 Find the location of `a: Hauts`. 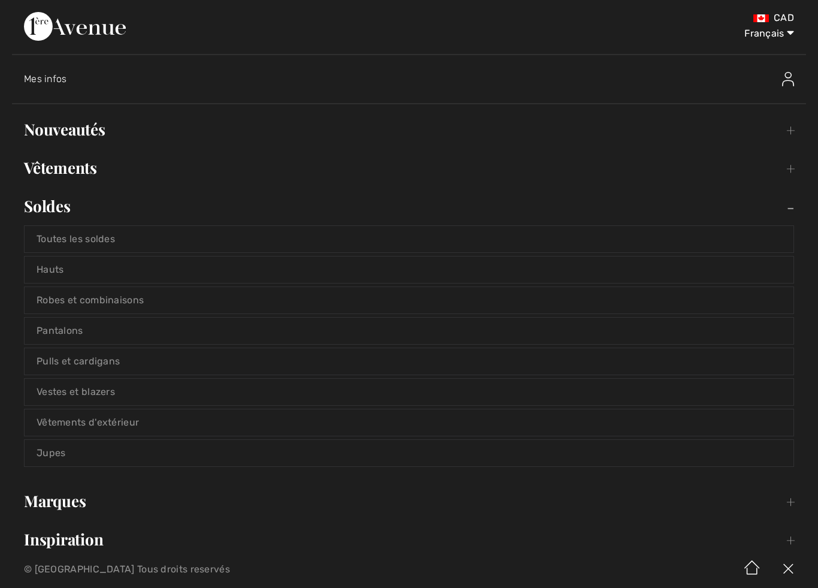

a: Hauts is located at coordinates (409, 270).